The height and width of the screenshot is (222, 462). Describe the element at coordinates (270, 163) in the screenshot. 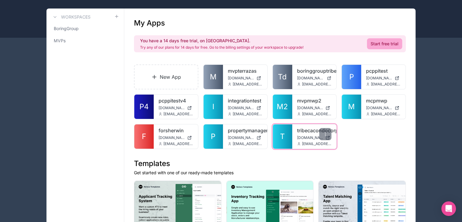

I see `h1: Templates` at that location.